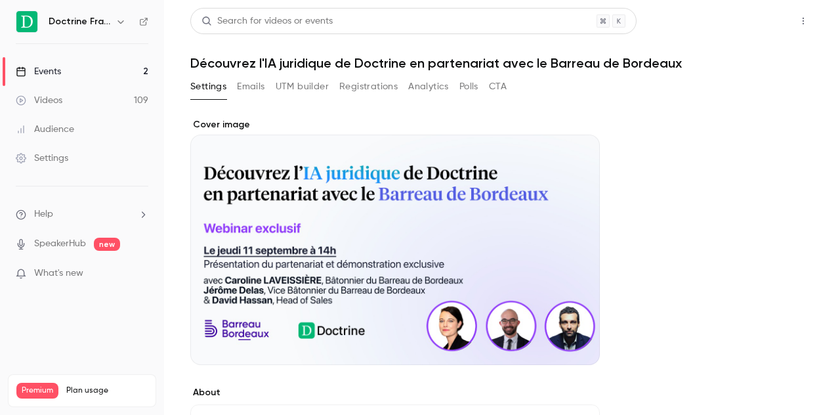  What do you see at coordinates (208, 87) in the screenshot?
I see `button: Settings` at bounding box center [208, 87].